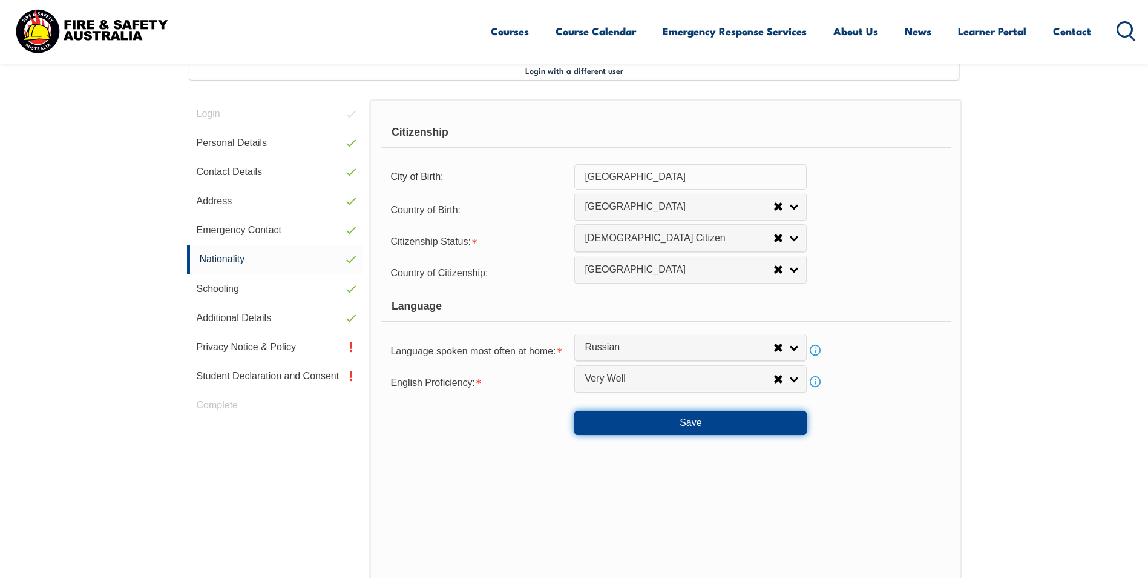 The height and width of the screenshot is (578, 1148). I want to click on span: Login with a different user, so click(574, 70).